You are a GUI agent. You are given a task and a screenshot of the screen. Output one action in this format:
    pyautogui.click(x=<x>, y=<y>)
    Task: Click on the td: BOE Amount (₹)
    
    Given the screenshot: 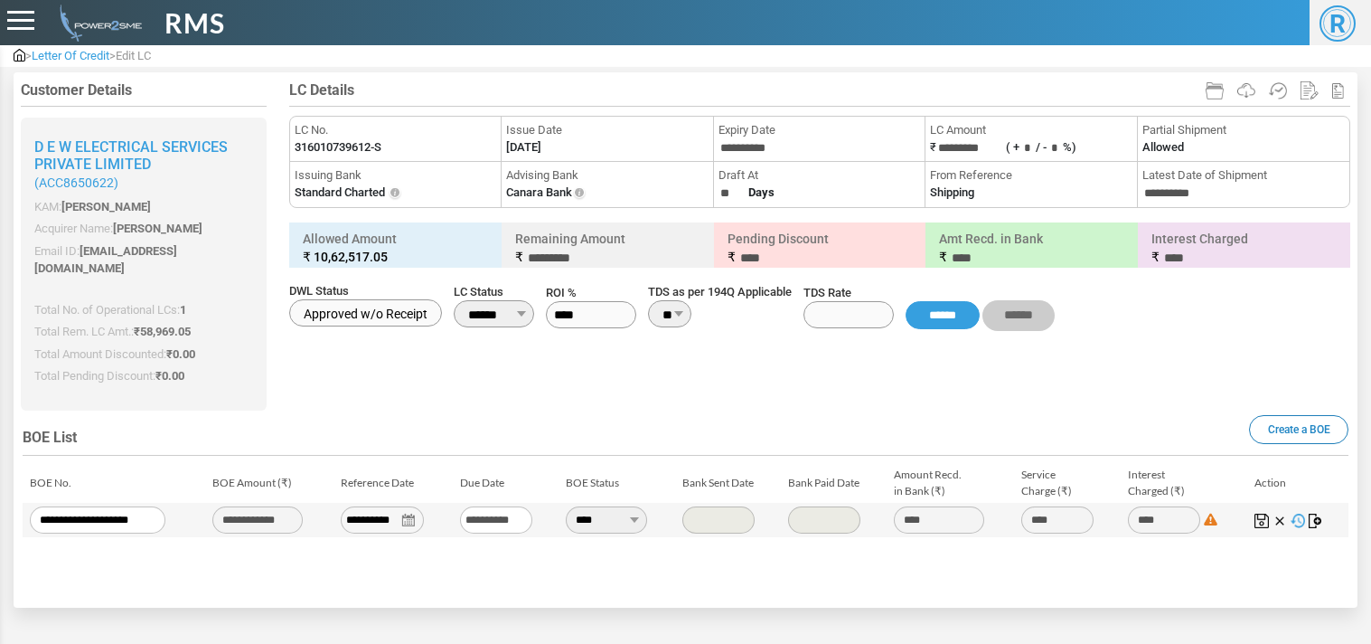 What is the action you would take?
    pyautogui.click(x=269, y=483)
    